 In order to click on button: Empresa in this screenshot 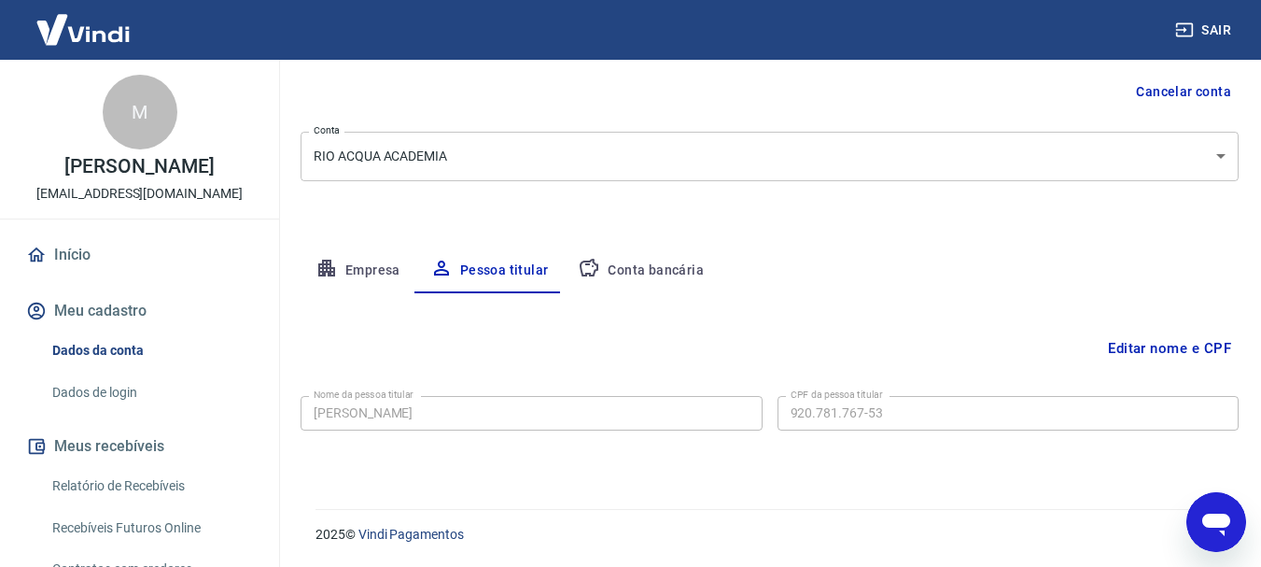, I will do `click(358, 271)`.